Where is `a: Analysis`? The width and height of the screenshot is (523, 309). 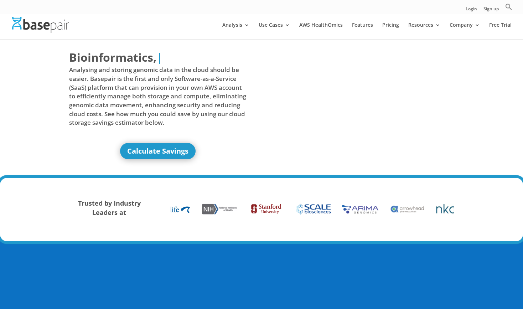 a: Analysis is located at coordinates (236, 31).